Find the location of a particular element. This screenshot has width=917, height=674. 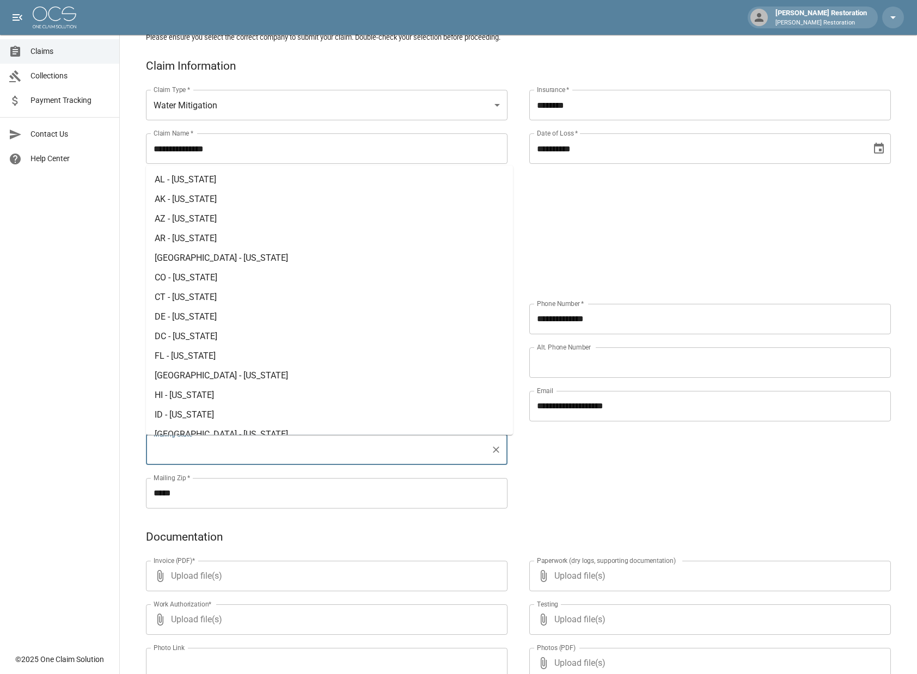

label: Email is located at coordinates (545, 391).